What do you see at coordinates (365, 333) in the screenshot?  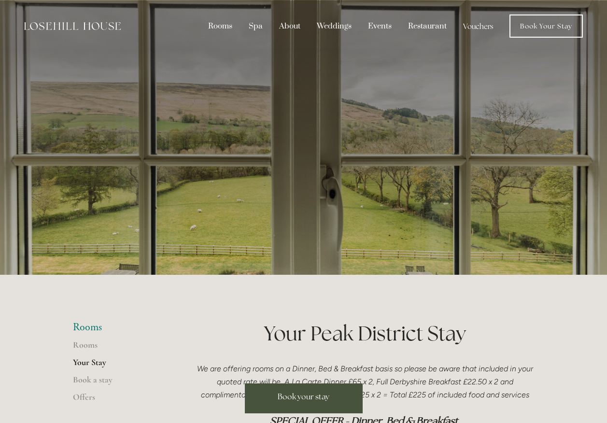 I see `h1: Your Peak District Stay` at bounding box center [365, 333].